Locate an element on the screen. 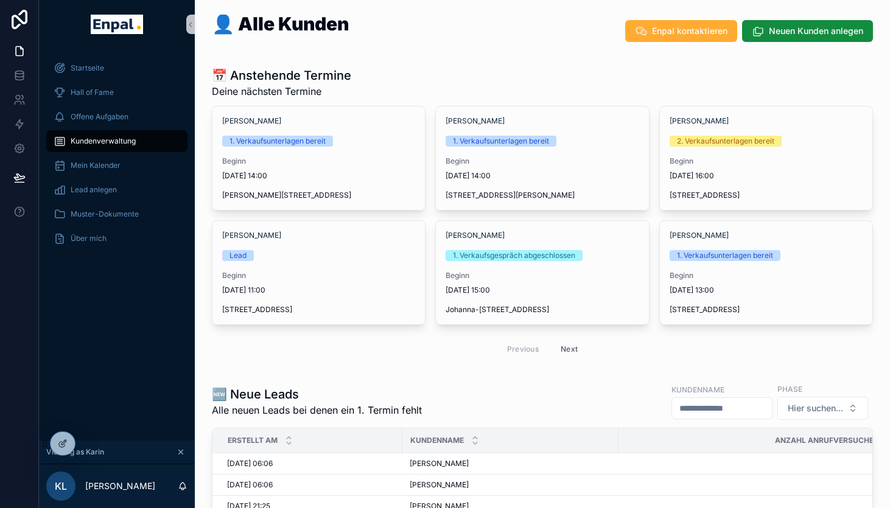 This screenshot has height=508, width=890. h1: 🆕 Neue Leads is located at coordinates (317, 395).